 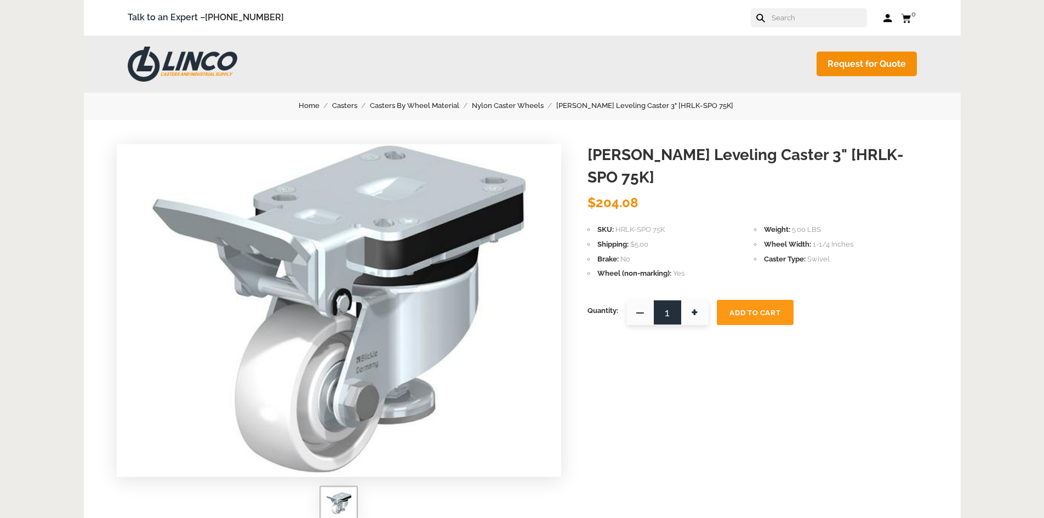 What do you see at coordinates (818, 259) in the screenshot?
I see `span: Swivel` at bounding box center [818, 259].